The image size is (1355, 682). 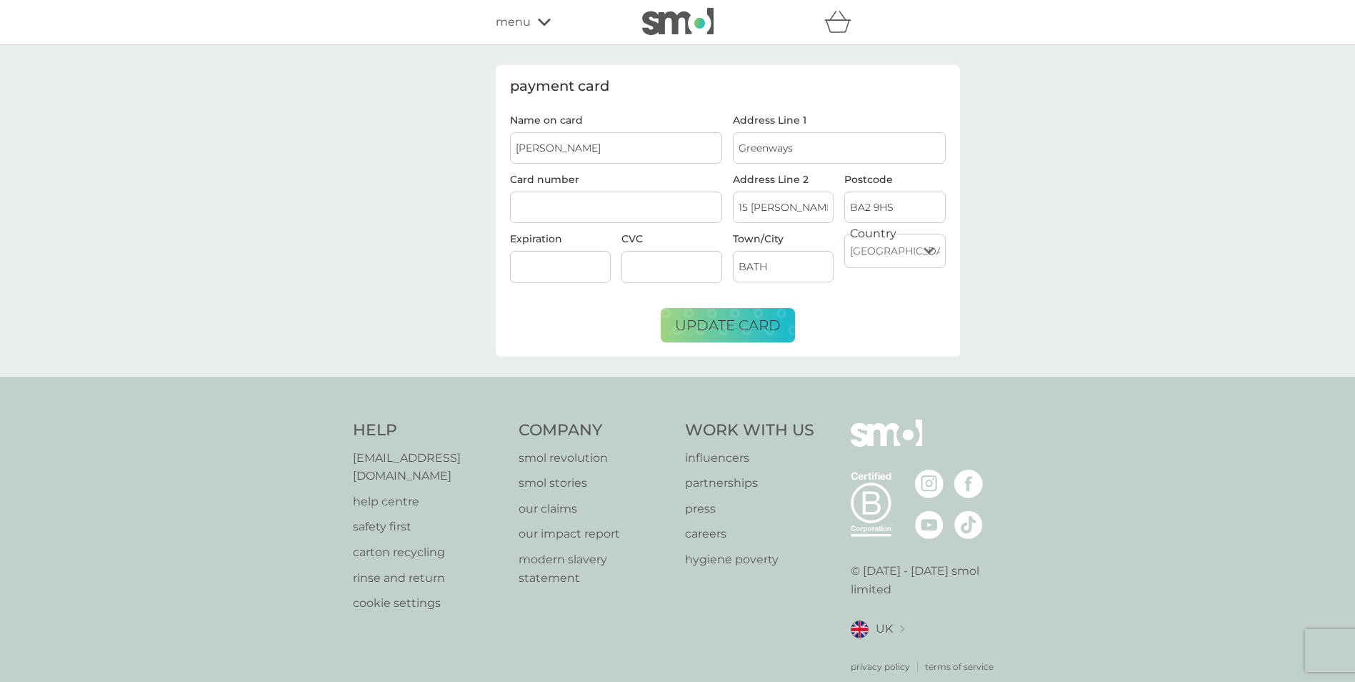 I want to click on label: Postcode, so click(x=895, y=179).